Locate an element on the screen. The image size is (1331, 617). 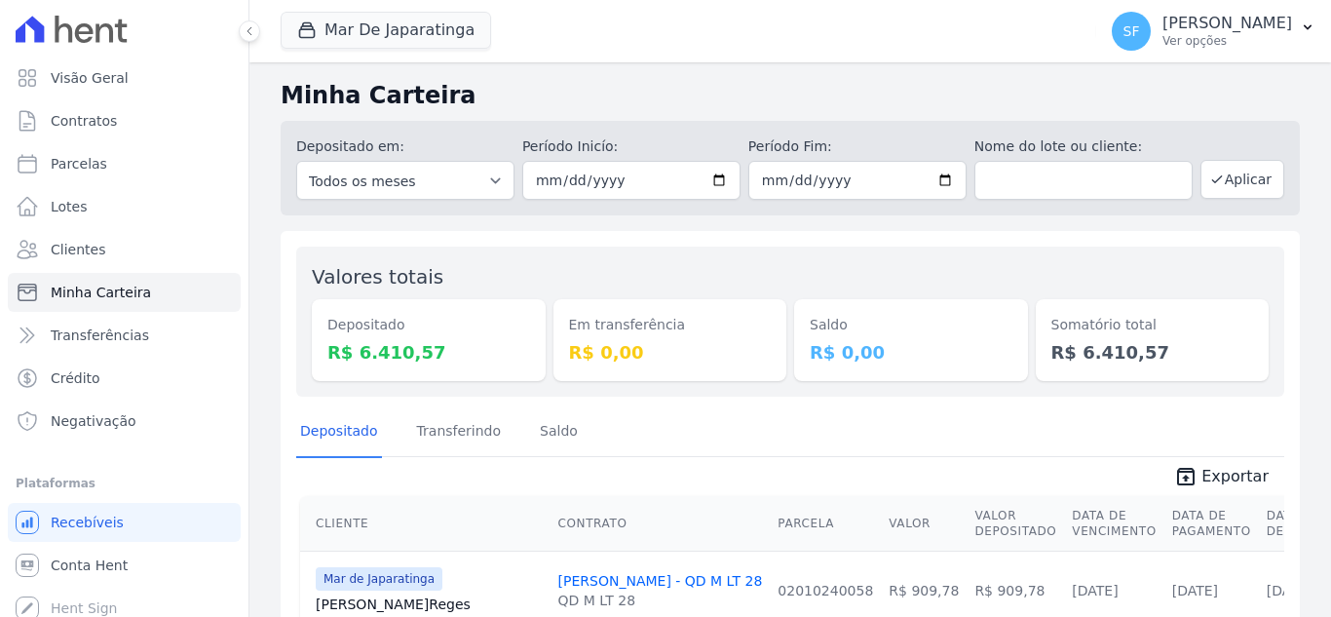
label: Nome do lote ou cliente: is located at coordinates (1084, 146).